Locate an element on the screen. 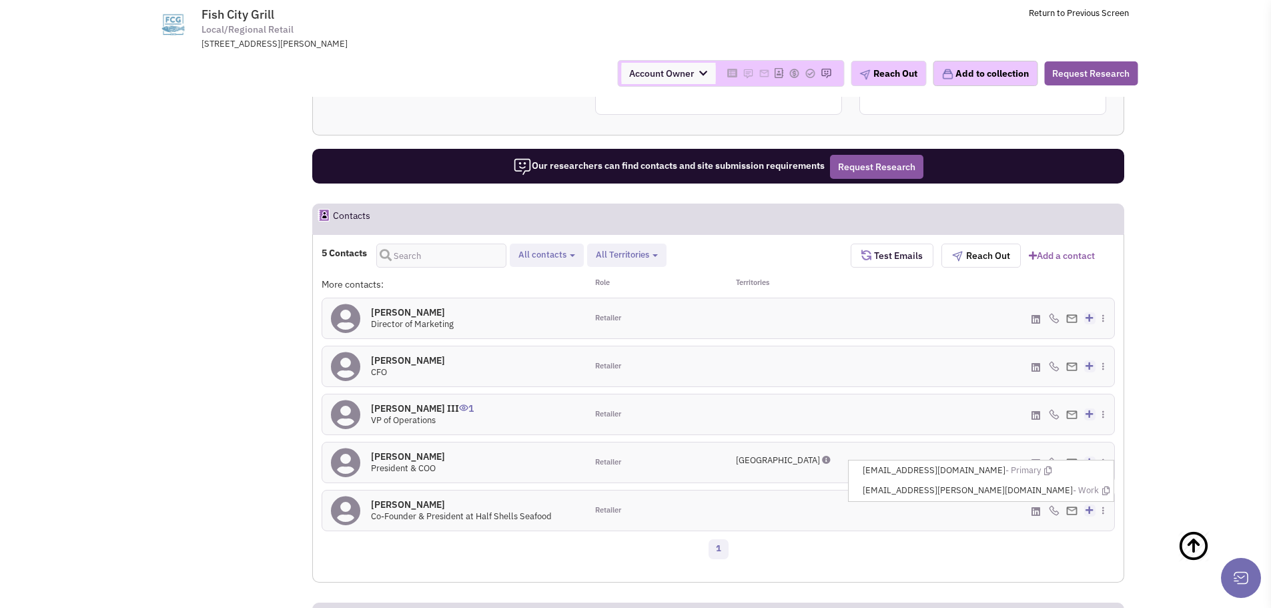 The width and height of the screenshot is (1271, 608). span: Our researchers can find contacts and site submission requirements is located at coordinates (668, 165).